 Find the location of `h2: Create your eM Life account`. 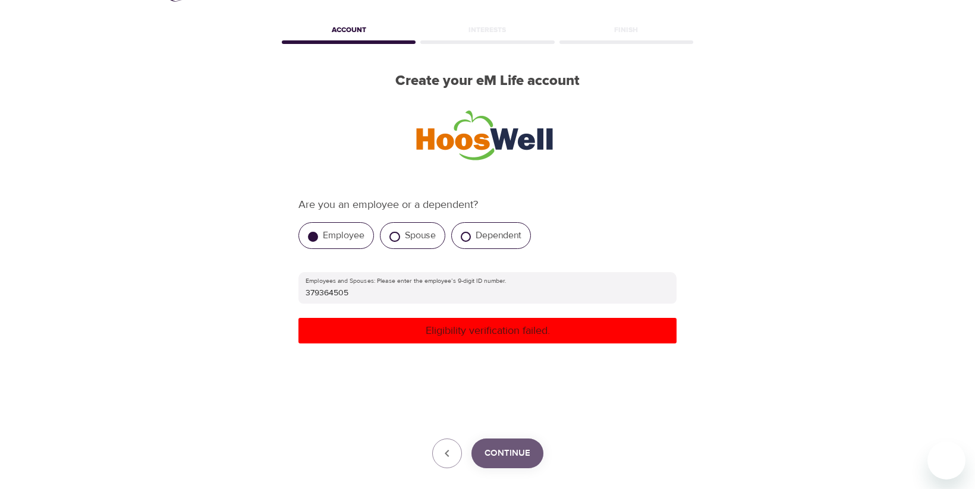

h2: Create your eM Life account is located at coordinates (487, 81).